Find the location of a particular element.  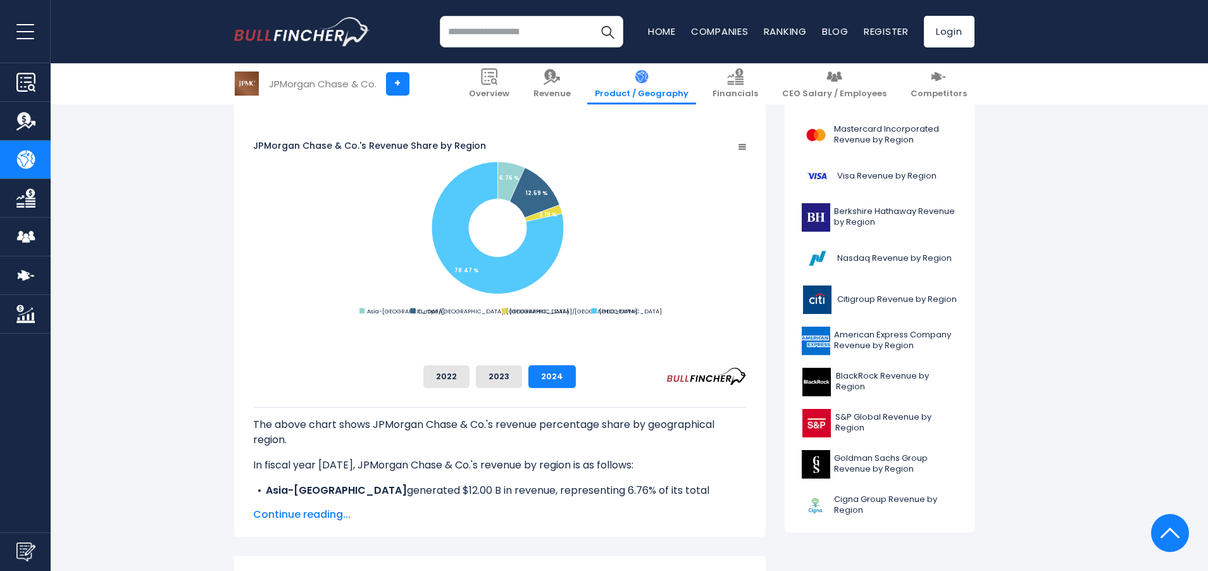

a: Home is located at coordinates (662, 31).